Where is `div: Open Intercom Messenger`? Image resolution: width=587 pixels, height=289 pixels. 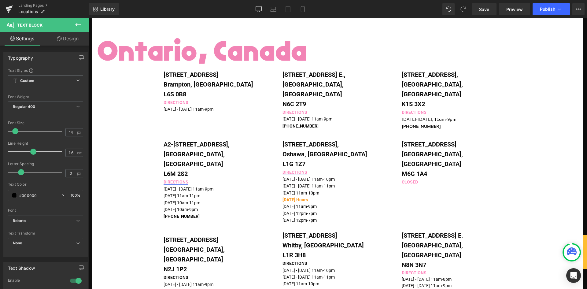
div: Open Intercom Messenger is located at coordinates (574, 276).